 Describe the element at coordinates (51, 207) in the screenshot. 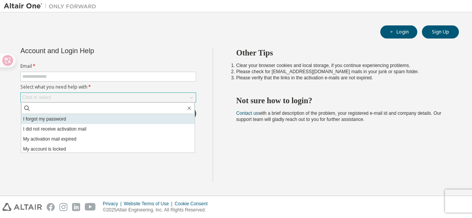

I see `img: facebook.svg` at that location.